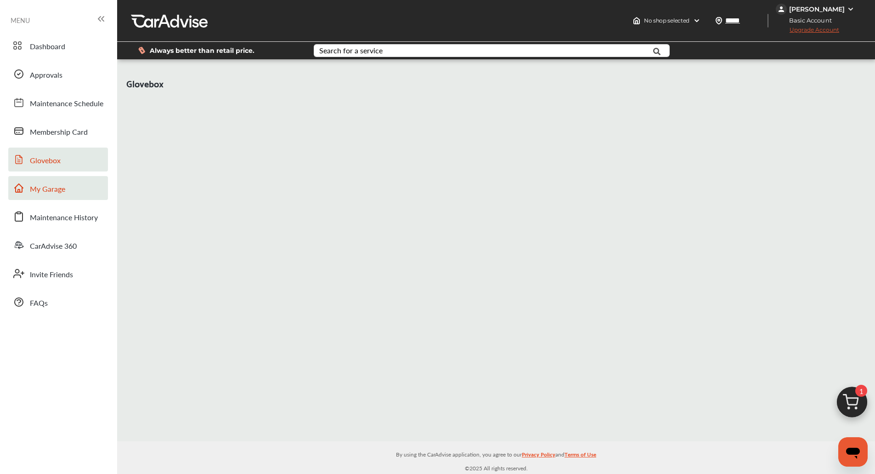  I want to click on span: Membership Card, so click(59, 132).